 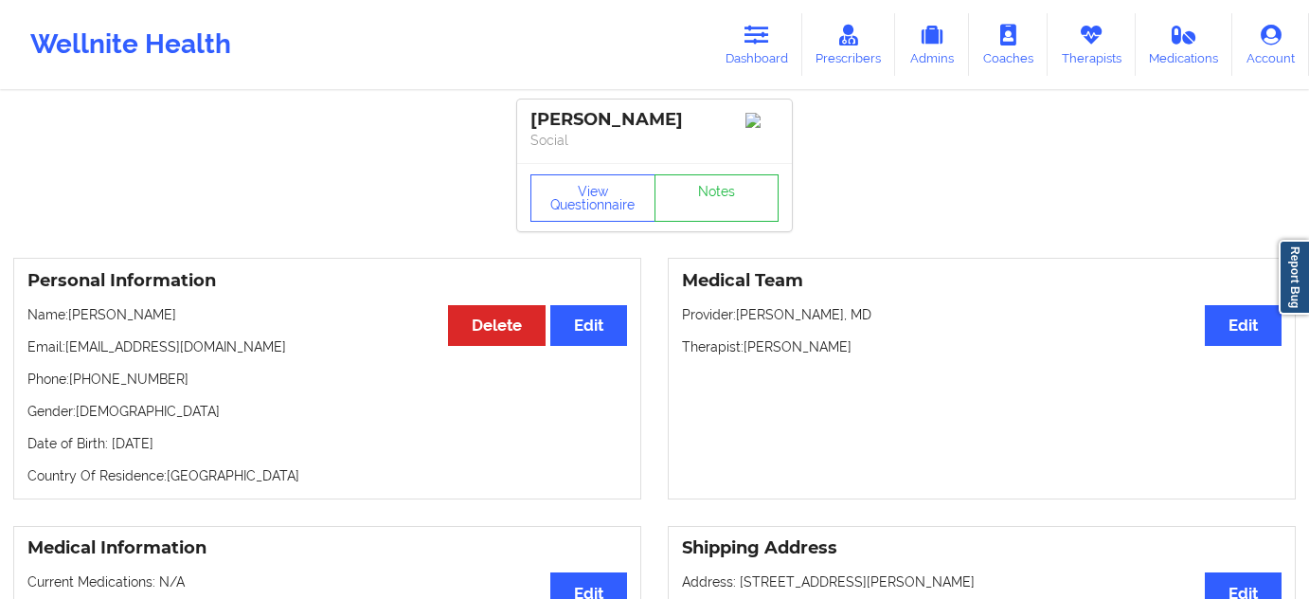 What do you see at coordinates (654, 140) in the screenshot?
I see `p: Social` at bounding box center [654, 140].